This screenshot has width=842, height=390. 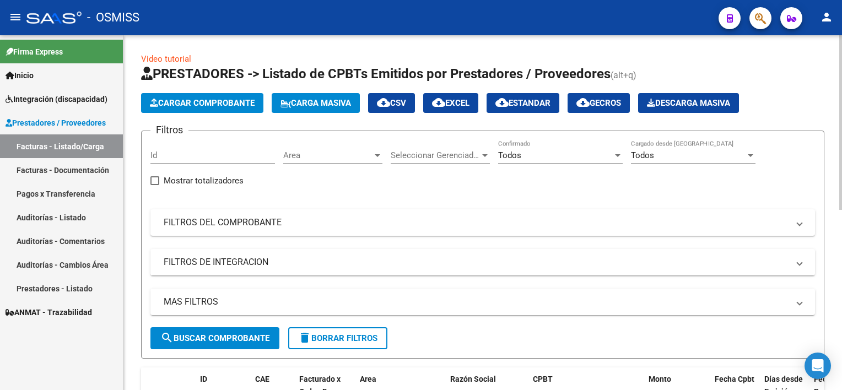 I want to click on span: Cargar Comprobante, so click(x=202, y=103).